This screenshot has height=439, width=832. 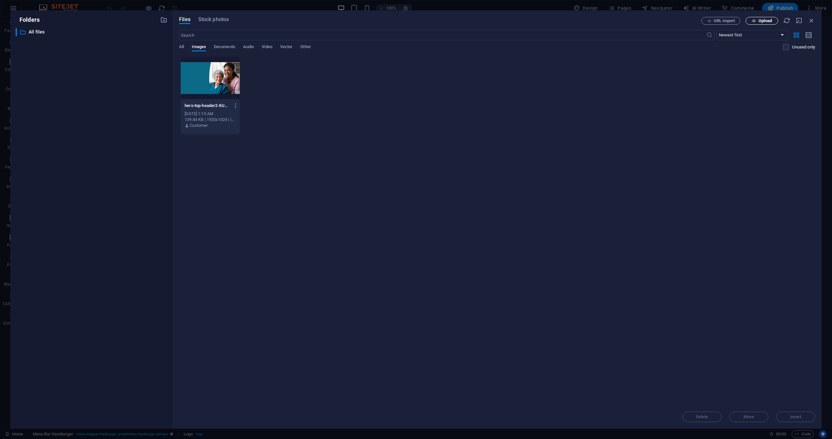 What do you see at coordinates (762, 21) in the screenshot?
I see `button: Upload` at bounding box center [762, 21].